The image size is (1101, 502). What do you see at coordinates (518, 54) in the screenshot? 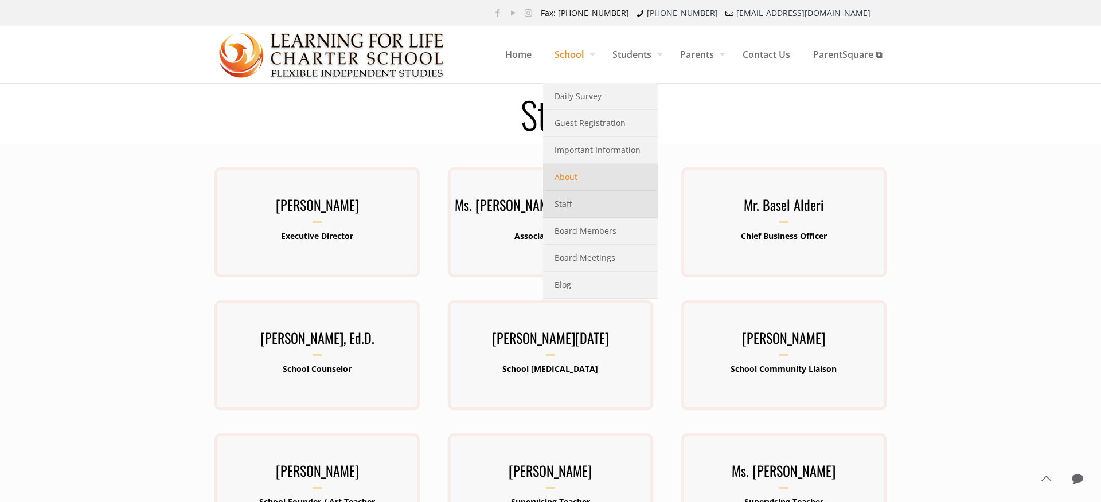
I see `a: Home` at bounding box center [518, 54].